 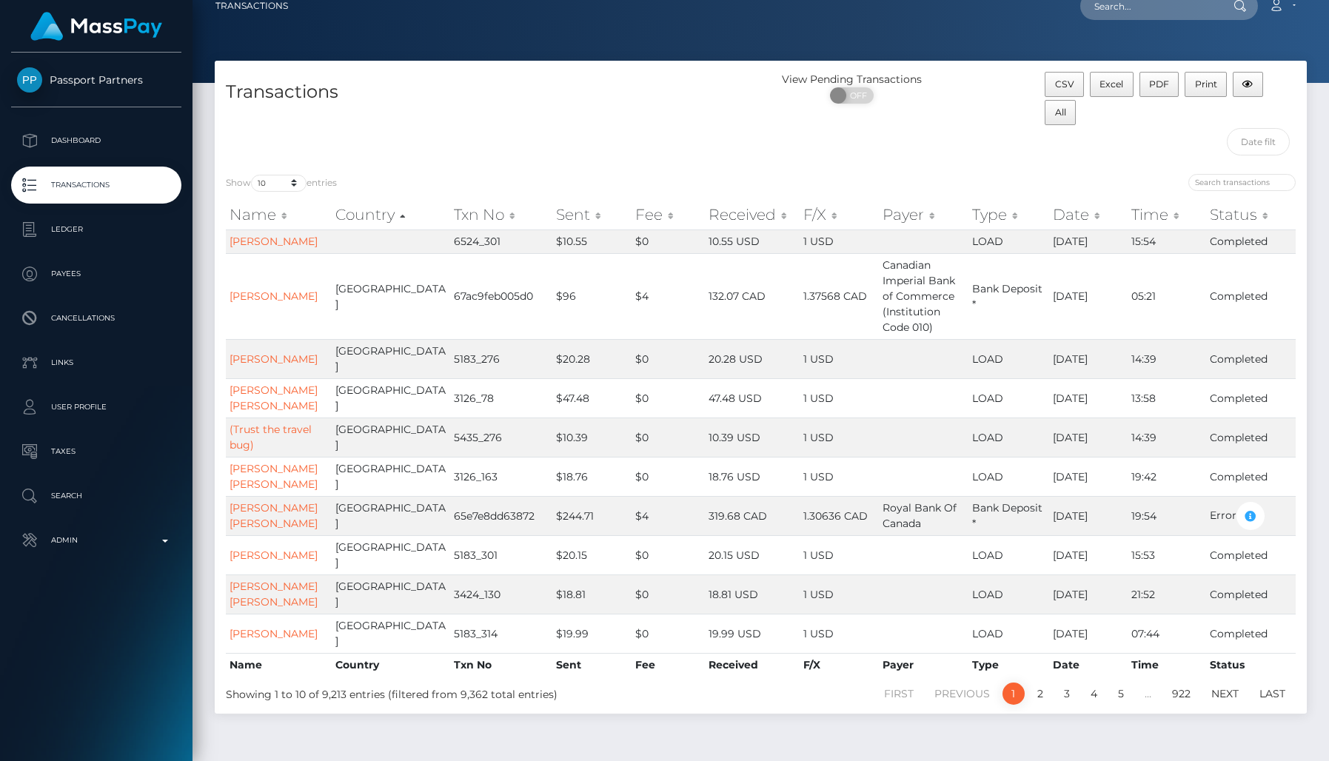 I want to click on td: $18.76, so click(x=592, y=476).